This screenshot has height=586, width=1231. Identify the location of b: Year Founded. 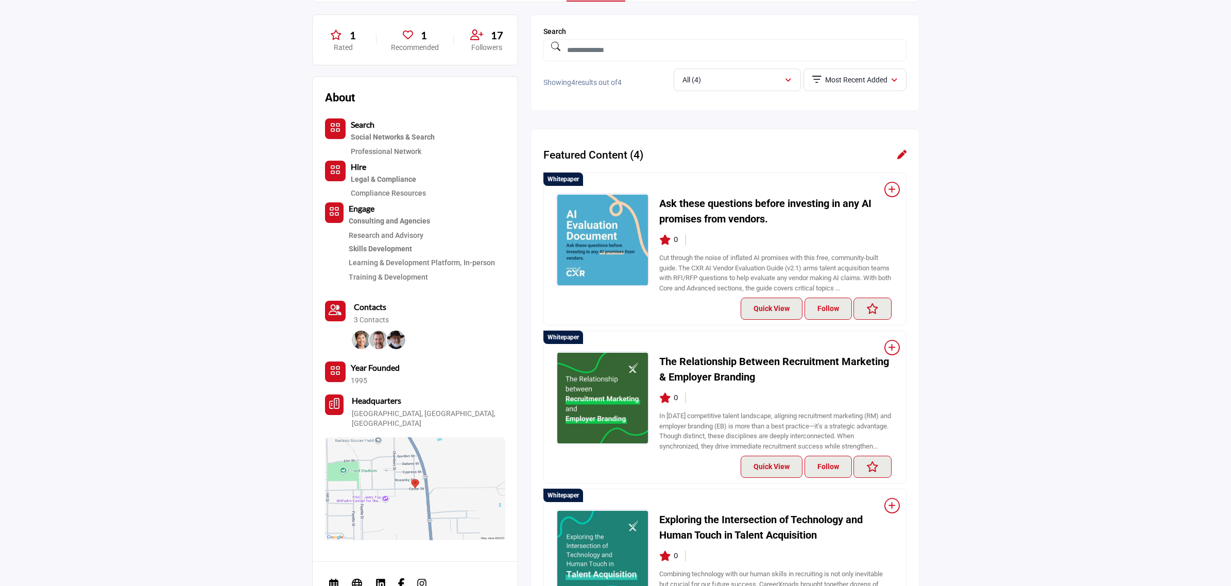
(375, 368).